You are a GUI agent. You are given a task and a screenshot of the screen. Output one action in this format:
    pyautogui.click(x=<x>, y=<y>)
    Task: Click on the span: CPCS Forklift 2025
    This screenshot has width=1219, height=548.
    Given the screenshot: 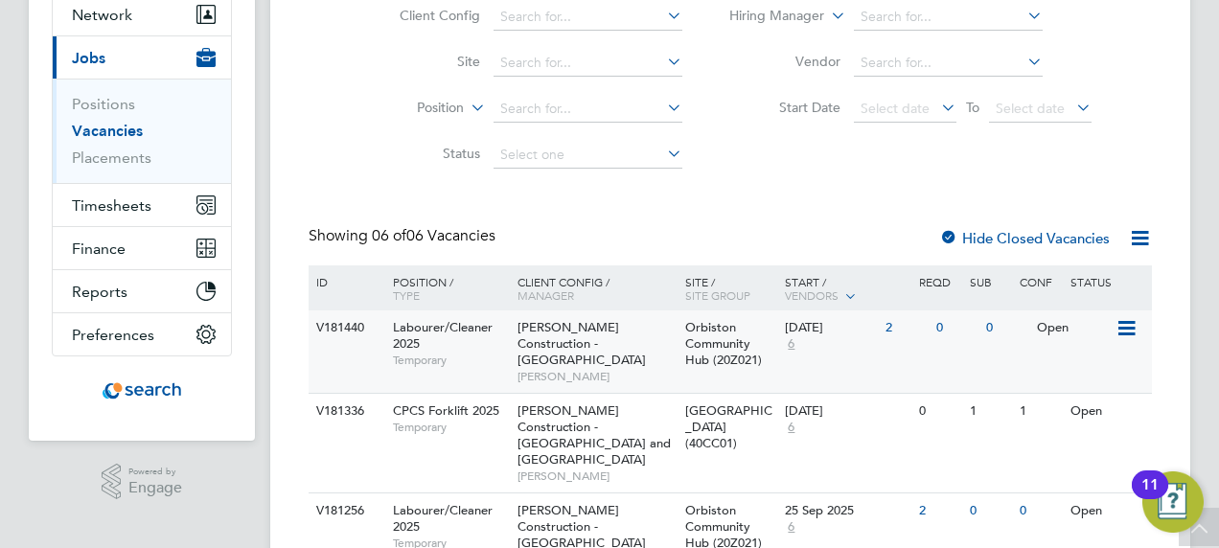 What is the action you would take?
    pyautogui.click(x=446, y=410)
    